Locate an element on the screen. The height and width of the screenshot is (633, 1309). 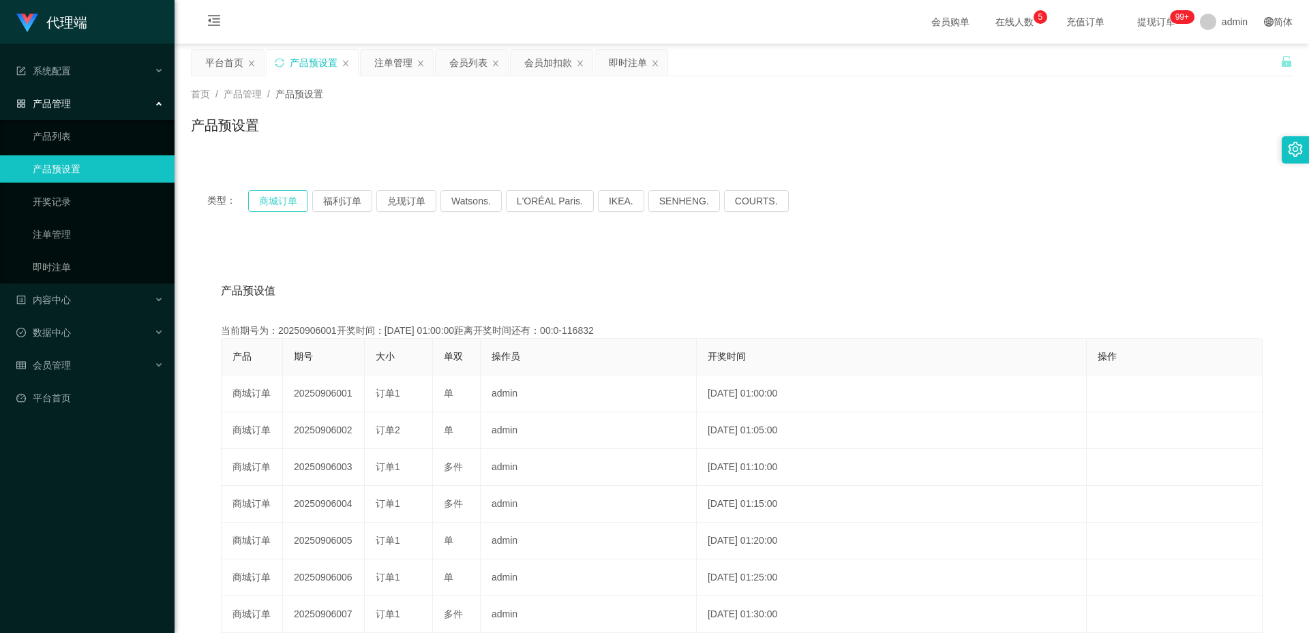
td: 20250906004 is located at coordinates (324, 504).